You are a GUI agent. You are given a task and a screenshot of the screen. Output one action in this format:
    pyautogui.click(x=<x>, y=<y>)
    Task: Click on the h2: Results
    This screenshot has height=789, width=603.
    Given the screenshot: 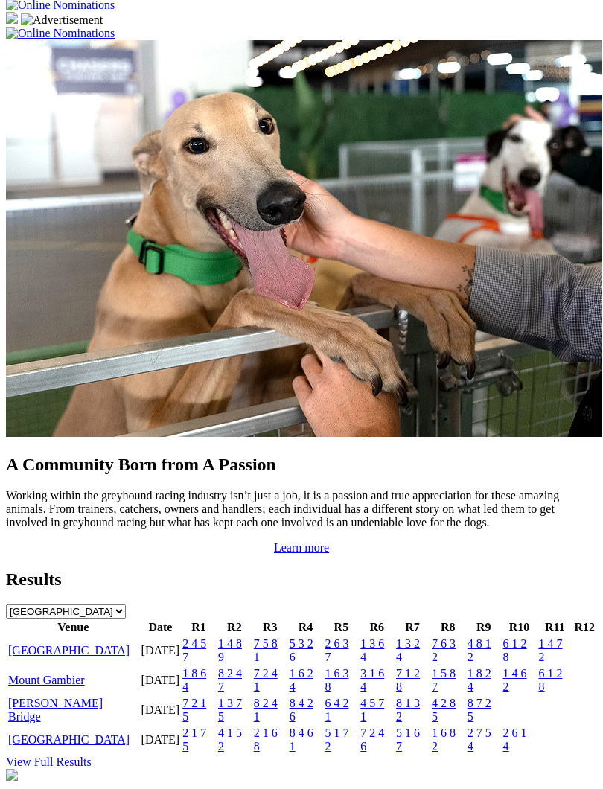 What is the action you would take?
    pyautogui.click(x=301, y=579)
    